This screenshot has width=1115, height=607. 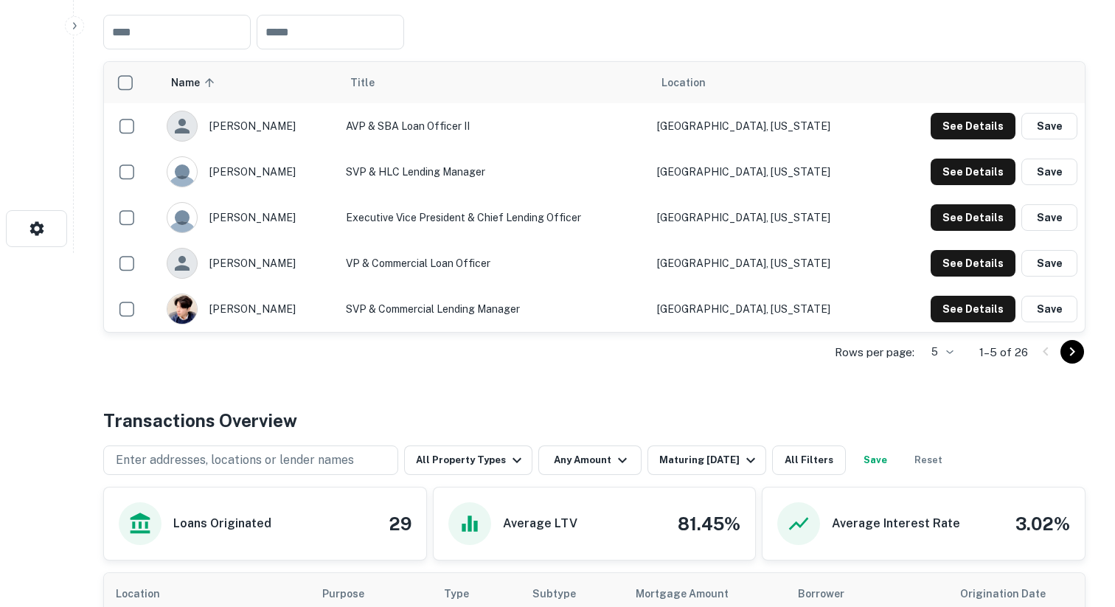 What do you see at coordinates (456, 593) in the screenshot?
I see `span: Type` at bounding box center [456, 593].